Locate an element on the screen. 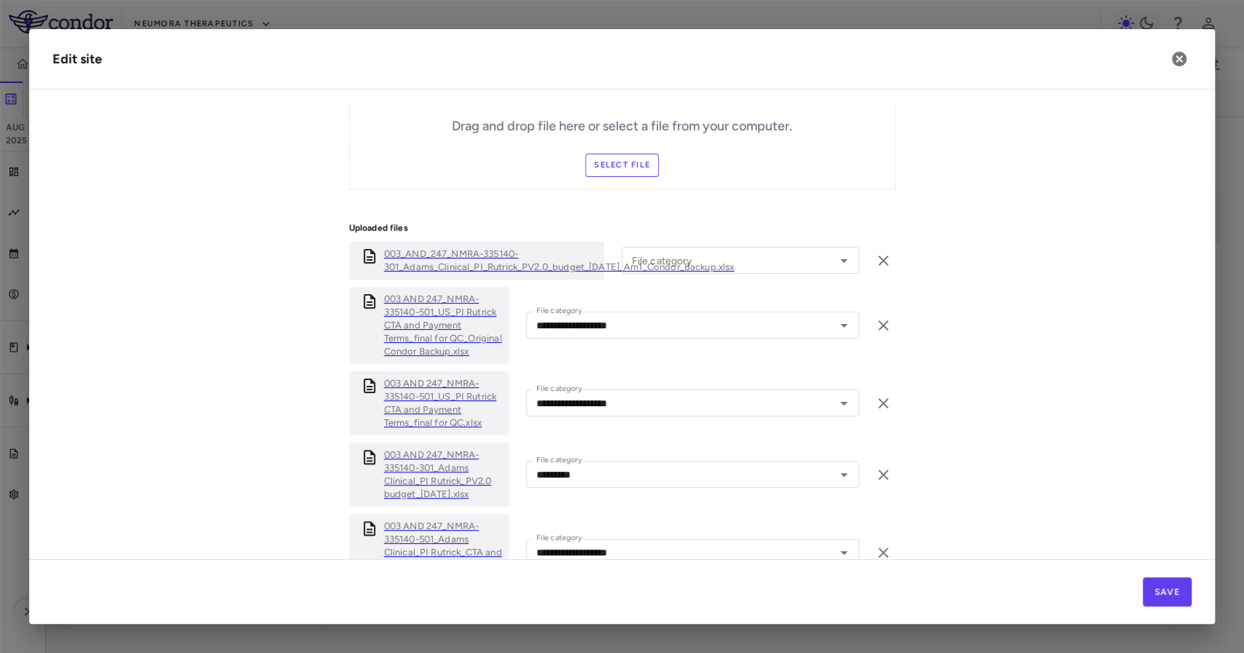 The height and width of the screenshot is (653, 1244). p: 003_AND_247_NMRA-335140-301_Adams_Clinical_PI_Rutrick_PV2.0_budget_27may2024_Am1_Condor_Backup.xlsx is located at coordinates (559, 261).